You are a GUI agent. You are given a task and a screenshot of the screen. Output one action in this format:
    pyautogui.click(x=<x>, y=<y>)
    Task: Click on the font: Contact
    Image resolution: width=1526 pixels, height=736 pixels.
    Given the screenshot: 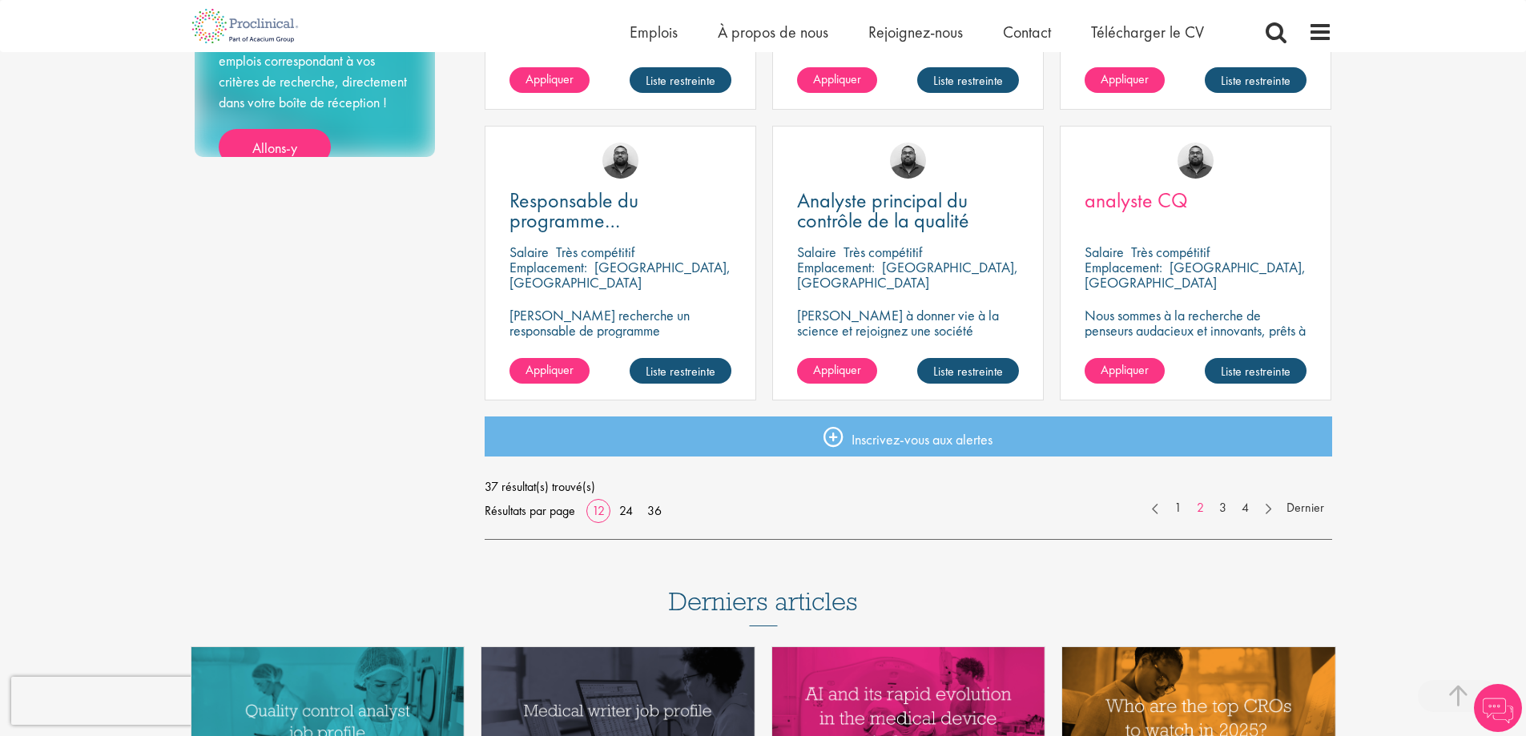 What is the action you would take?
    pyautogui.click(x=1027, y=32)
    